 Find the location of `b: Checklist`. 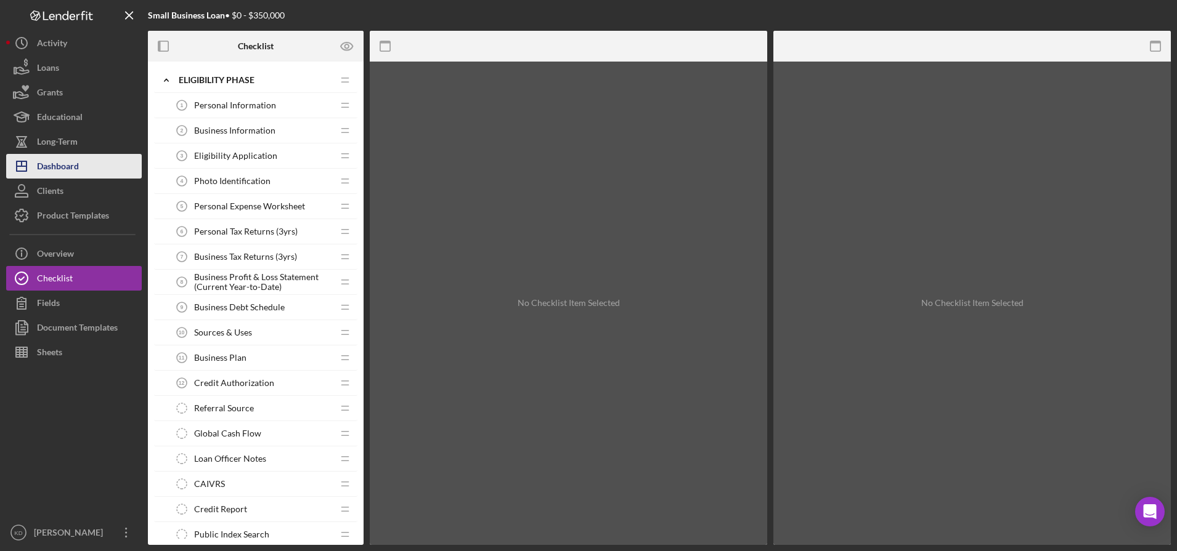

b: Checklist is located at coordinates (256, 46).